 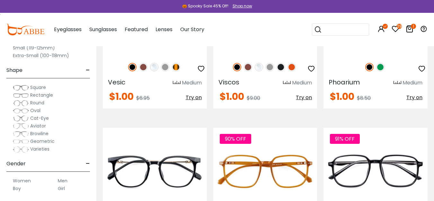 What do you see at coordinates (399, 26) in the screenshot?
I see `i: 29` at bounding box center [399, 26].